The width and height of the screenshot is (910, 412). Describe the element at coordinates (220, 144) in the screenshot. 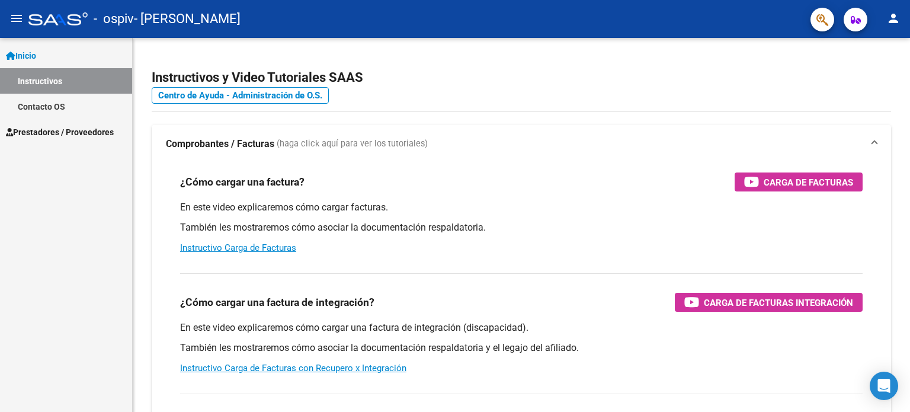

I see `strong: Comprobantes / Facturas` at that location.